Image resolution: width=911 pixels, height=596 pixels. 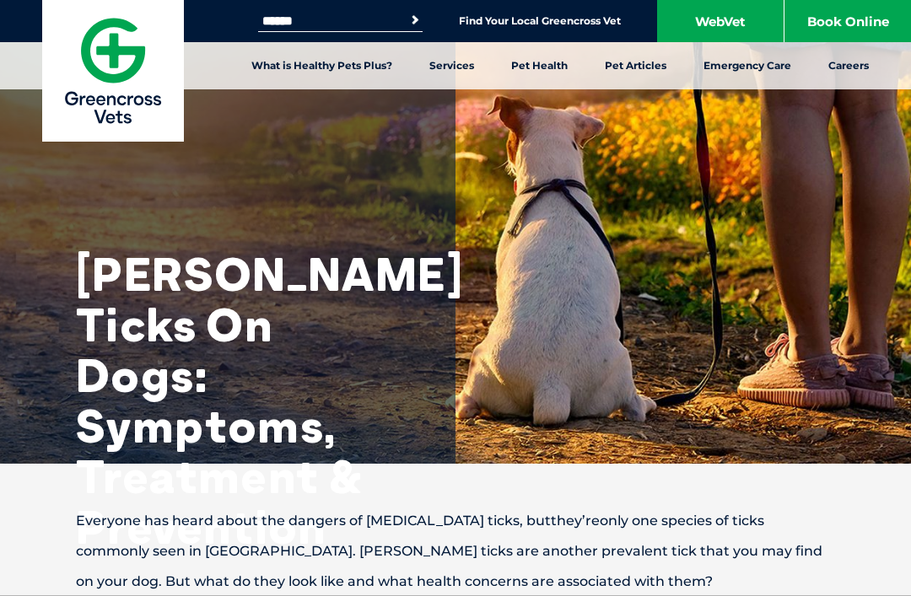 I want to click on a: Pet Health, so click(x=539, y=66).